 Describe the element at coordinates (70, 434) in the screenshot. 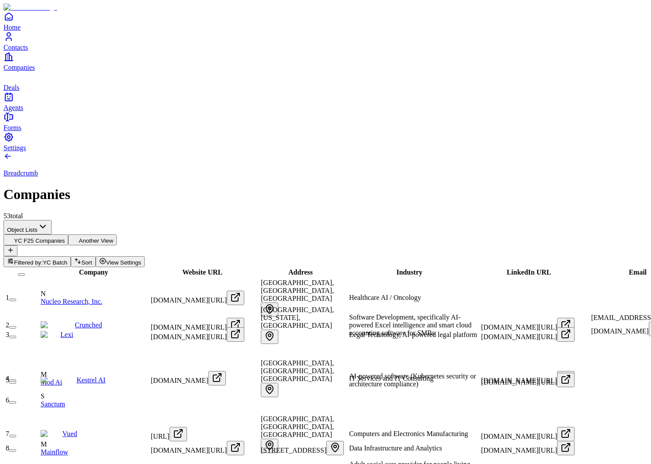

I see `a: Vued` at that location.